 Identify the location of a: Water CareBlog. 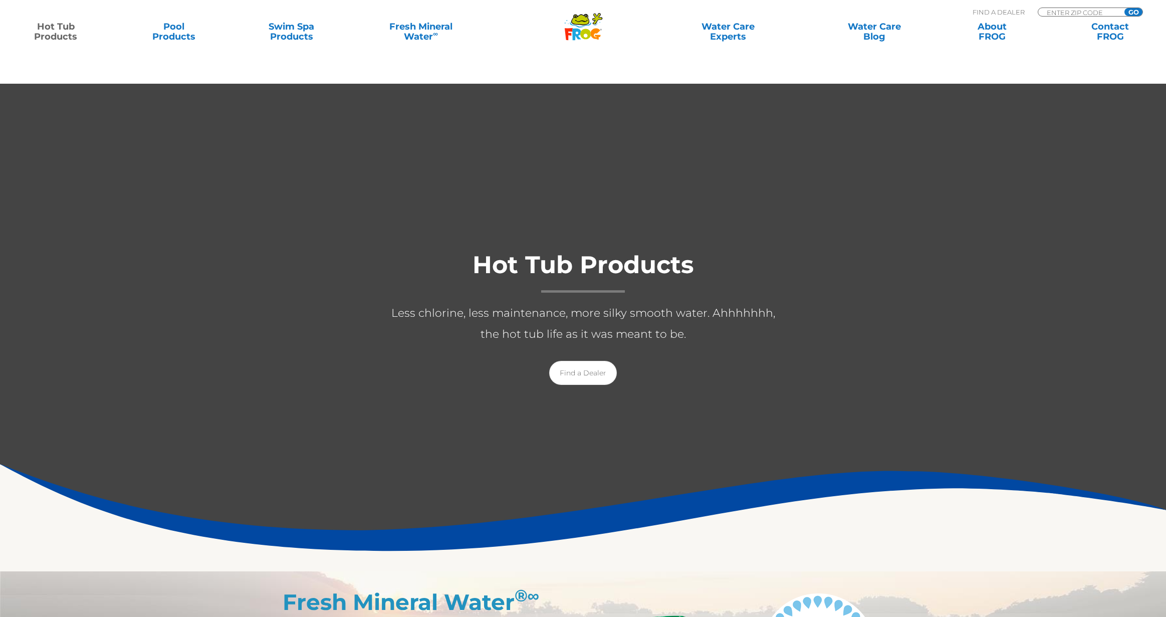
(874, 32).